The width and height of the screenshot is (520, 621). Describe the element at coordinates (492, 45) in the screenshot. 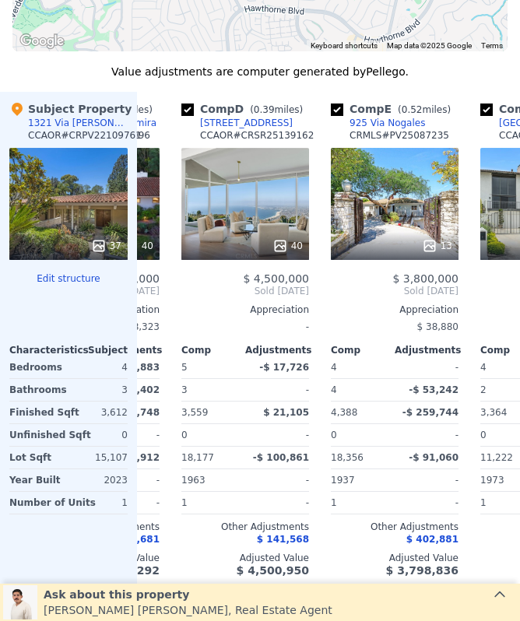

I see `a: Terms (opens in new tab)` at that location.